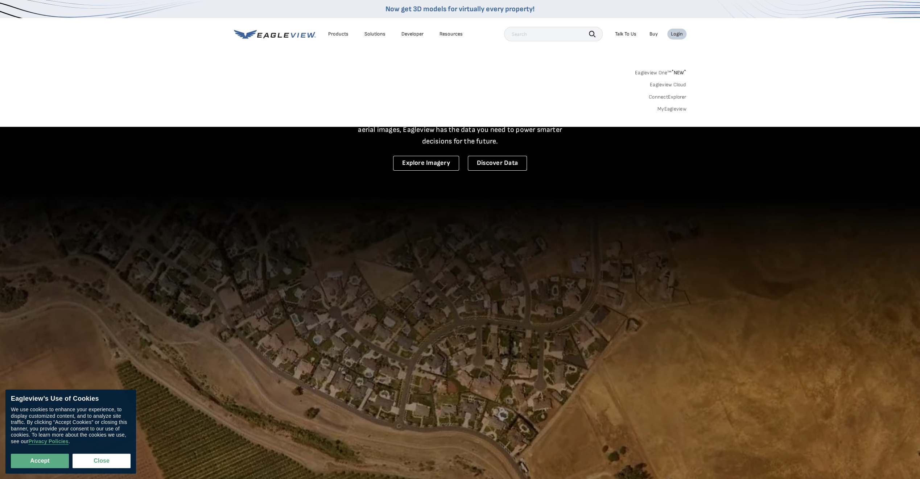 The width and height of the screenshot is (920, 479). I want to click on a: Developer, so click(412, 34).